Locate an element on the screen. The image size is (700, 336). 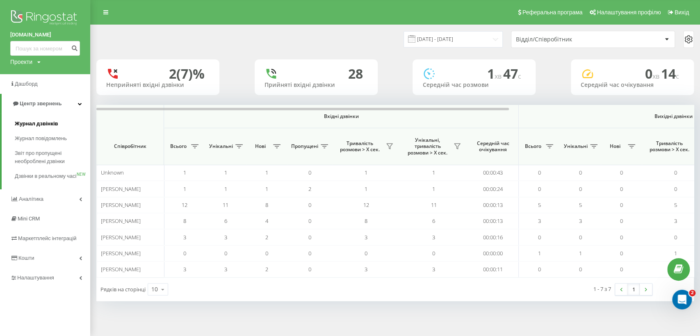
span: Середній час очікування is located at coordinates (493, 146).